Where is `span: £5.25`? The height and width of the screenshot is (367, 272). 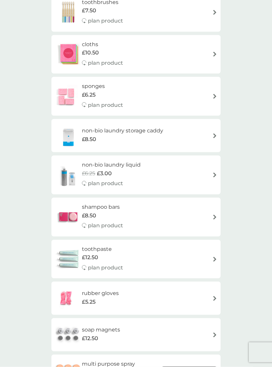 span: £5.25 is located at coordinates (89, 302).